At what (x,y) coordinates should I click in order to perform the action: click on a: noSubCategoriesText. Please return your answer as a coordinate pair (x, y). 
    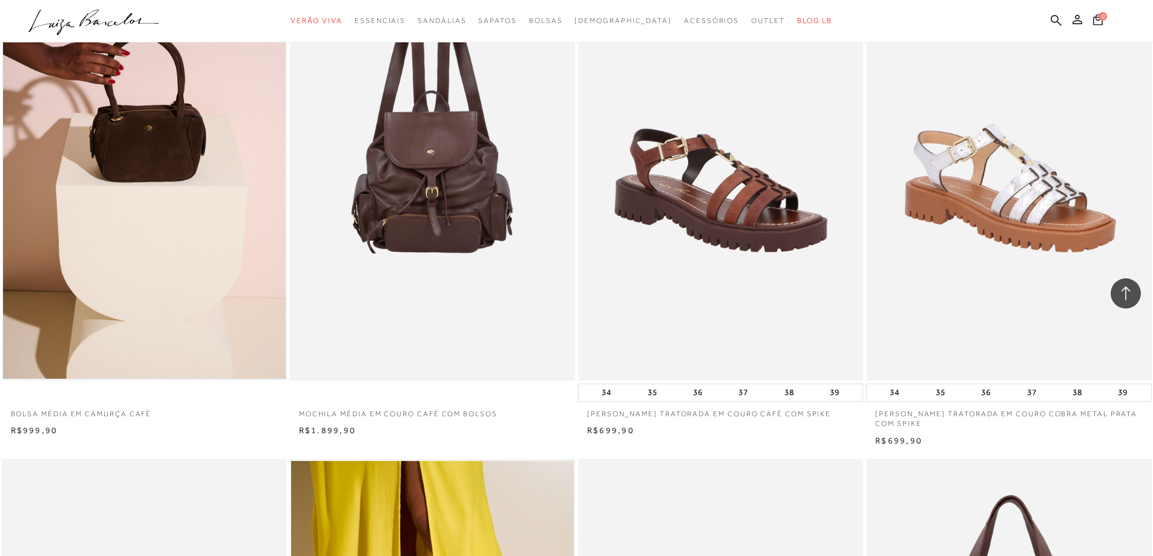
    Looking at the image, I should click on (623, 21).